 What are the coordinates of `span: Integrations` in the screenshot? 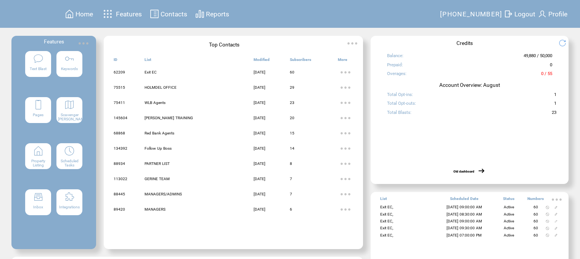 It's located at (69, 207).